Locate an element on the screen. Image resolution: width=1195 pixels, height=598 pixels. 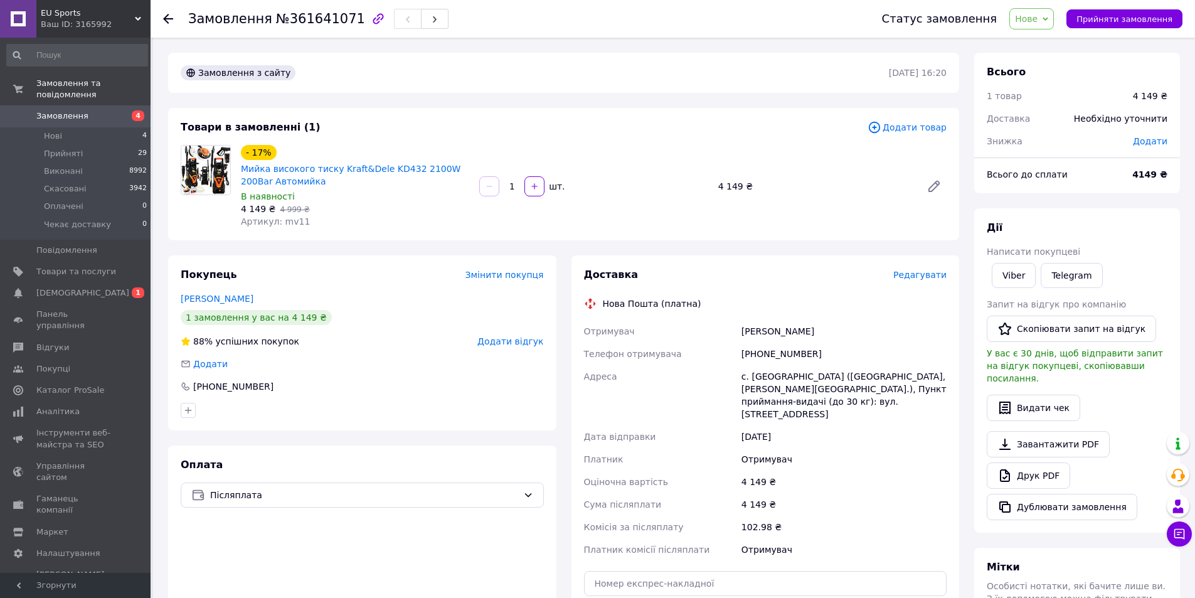
span: Післяплата is located at coordinates (364, 495).